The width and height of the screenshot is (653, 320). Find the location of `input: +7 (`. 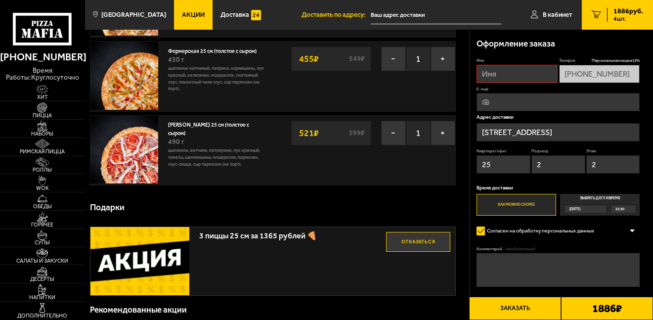

input: +7 ( is located at coordinates (600, 74).